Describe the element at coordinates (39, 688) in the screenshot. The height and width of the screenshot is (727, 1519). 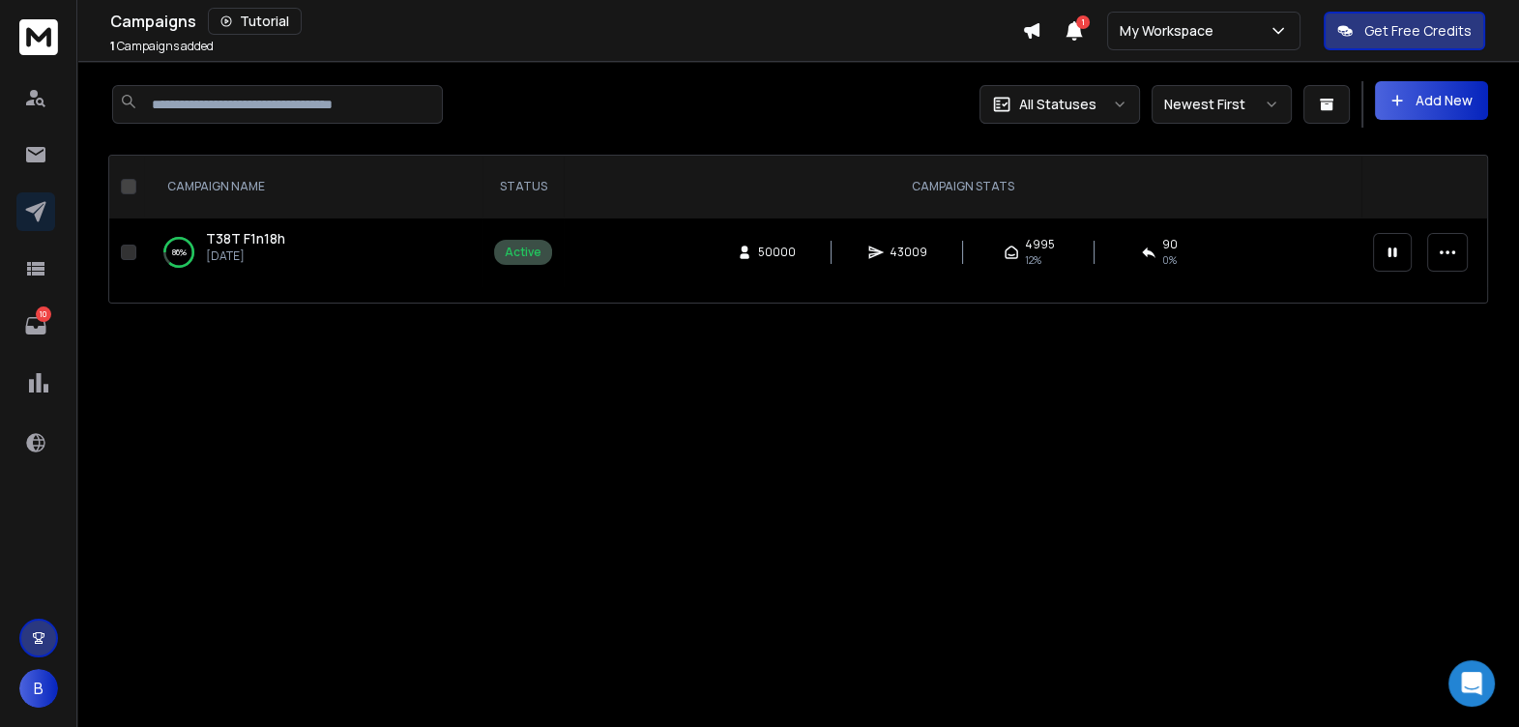
I see `button: B` at that location.